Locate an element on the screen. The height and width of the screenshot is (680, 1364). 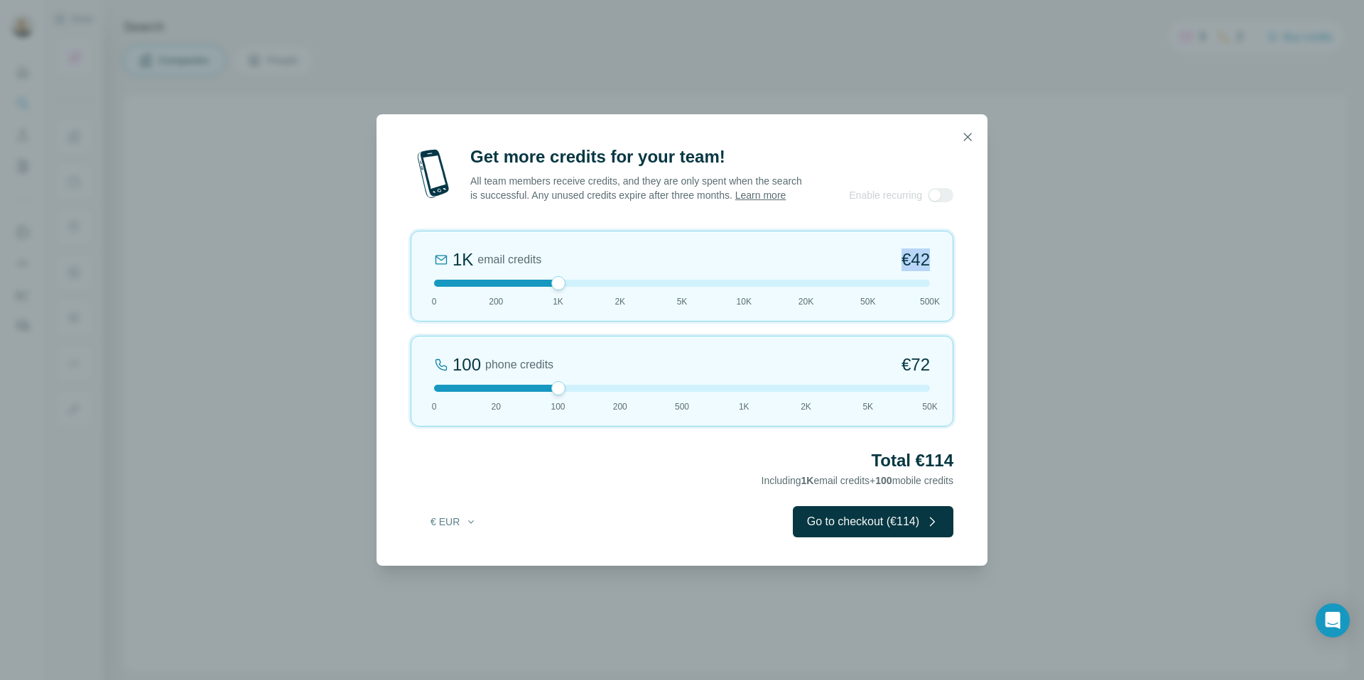
p: All team members receive credits, and they are only spent when the search is successful. Any unus... is located at coordinates (636, 188).